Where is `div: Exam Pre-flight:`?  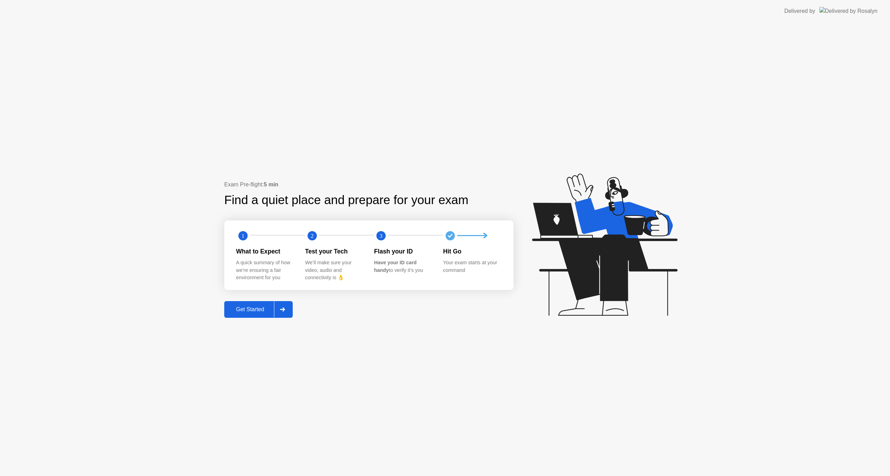
div: Exam Pre-flight: is located at coordinates (369, 185).